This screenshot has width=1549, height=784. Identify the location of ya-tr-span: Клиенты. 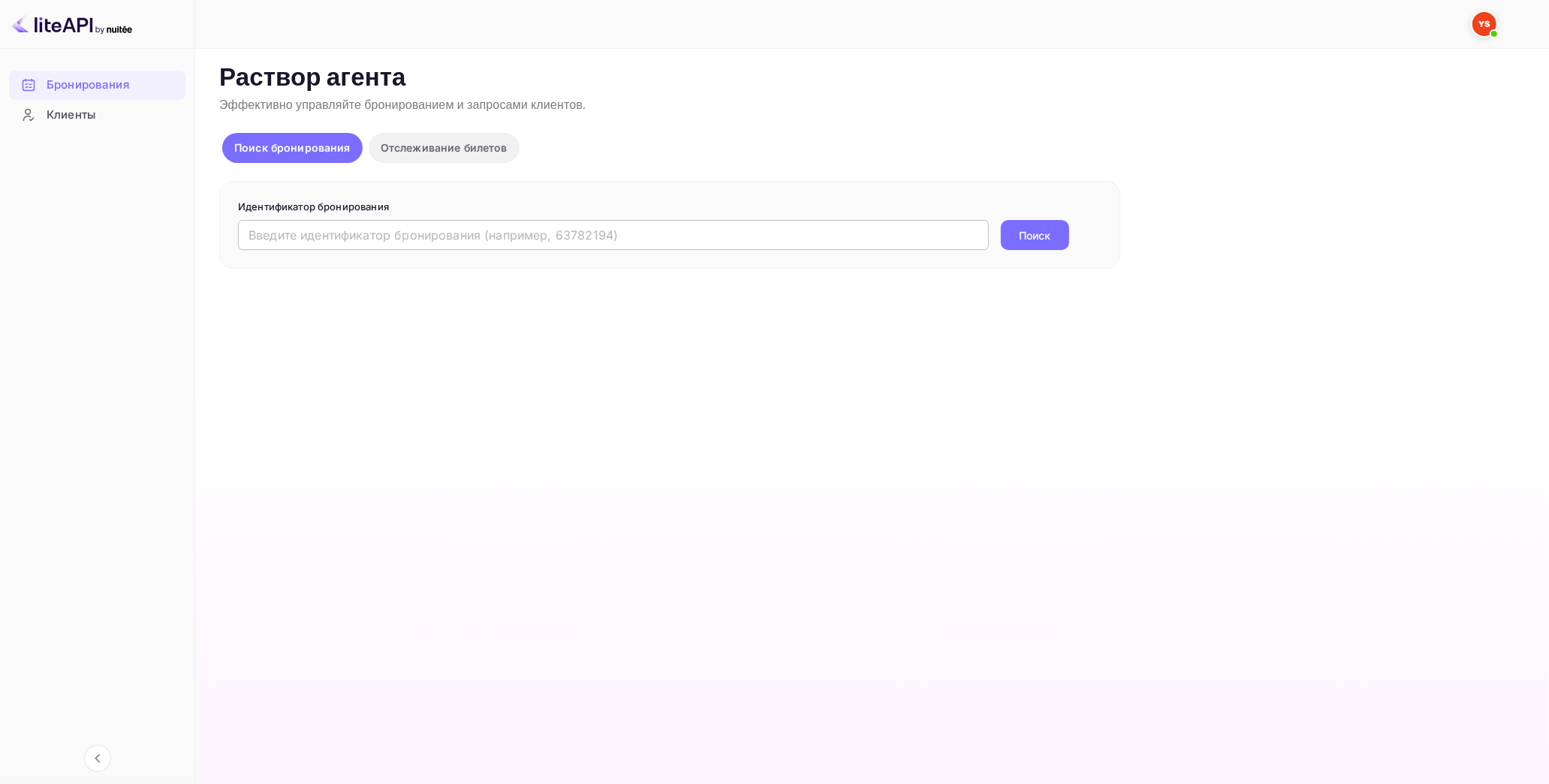
(71, 115).